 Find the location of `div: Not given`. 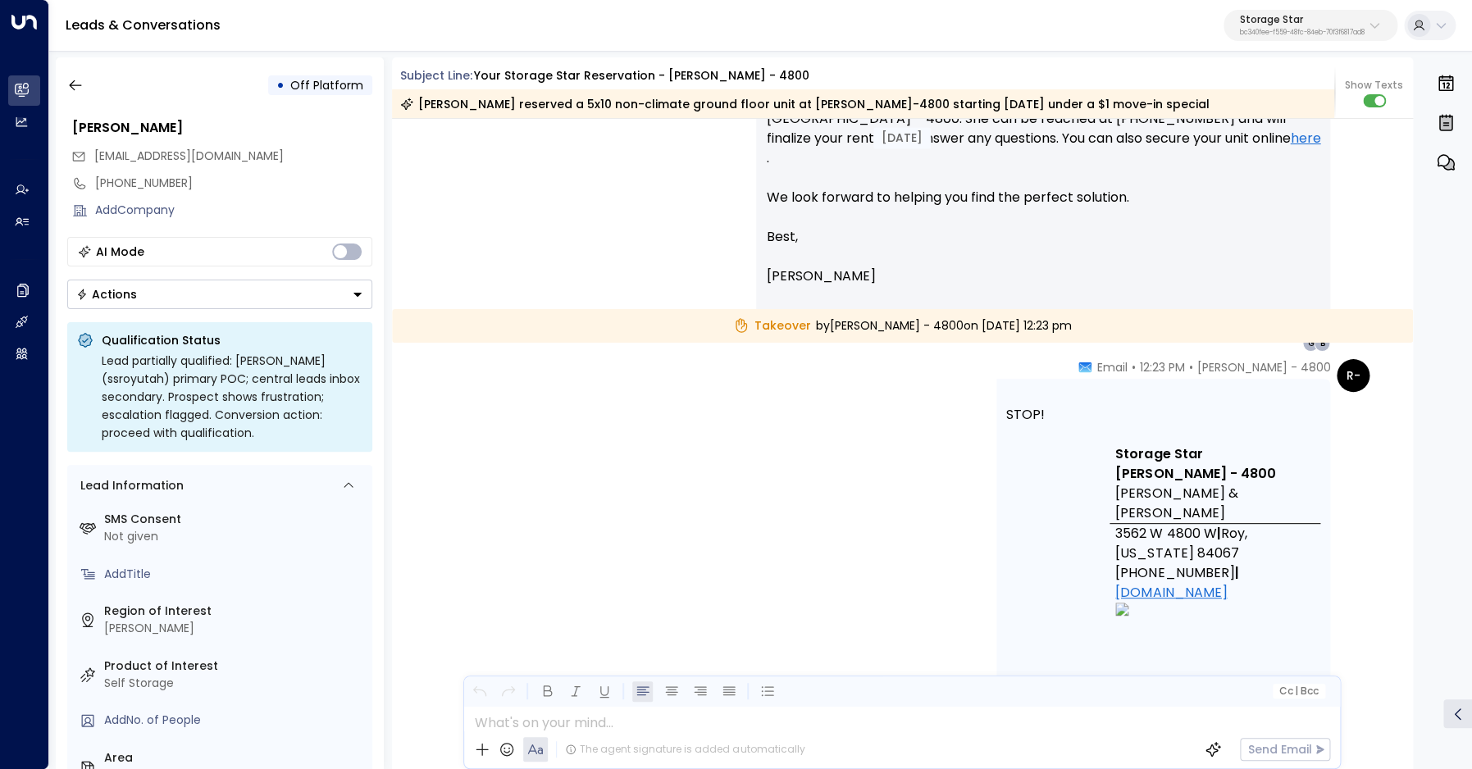

div: Not given is located at coordinates (234, 536).